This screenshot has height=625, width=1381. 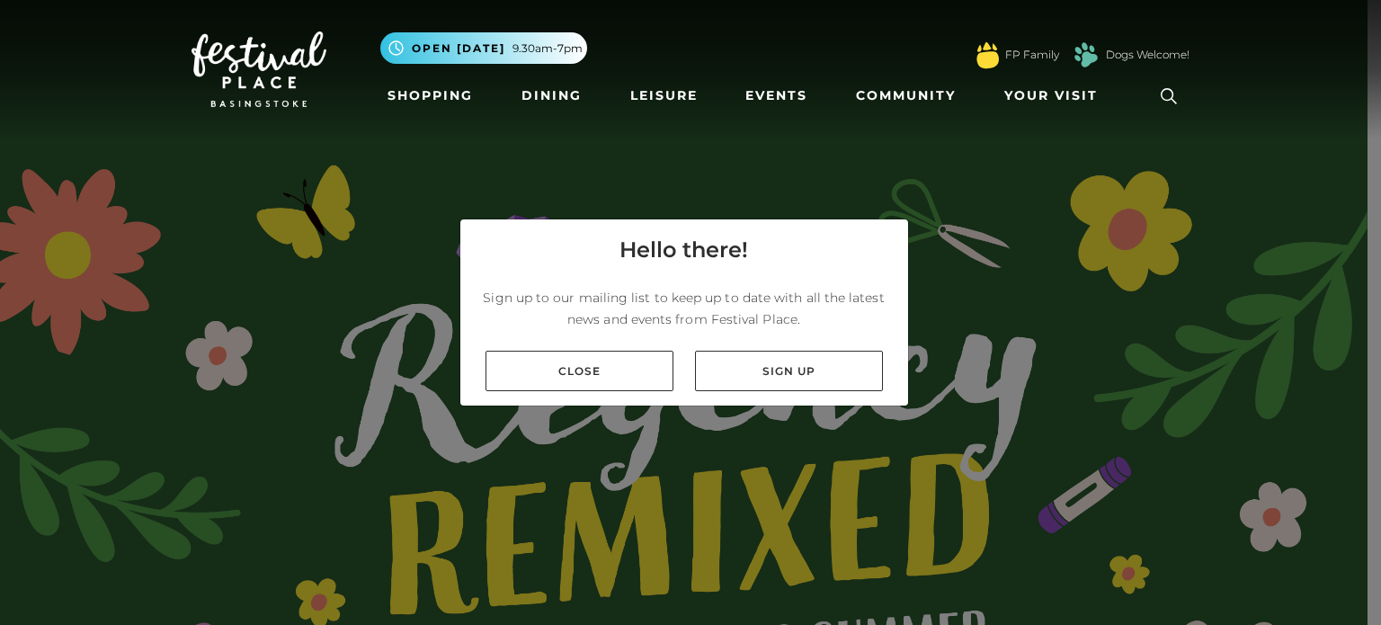 I want to click on span: 9.30am-7pm, so click(x=548, y=49).